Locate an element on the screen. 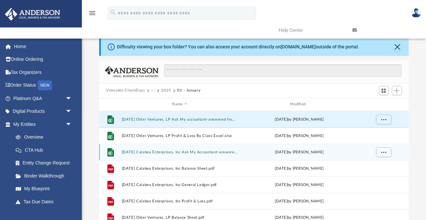  a: Order StatusNEW is located at coordinates (43, 85).